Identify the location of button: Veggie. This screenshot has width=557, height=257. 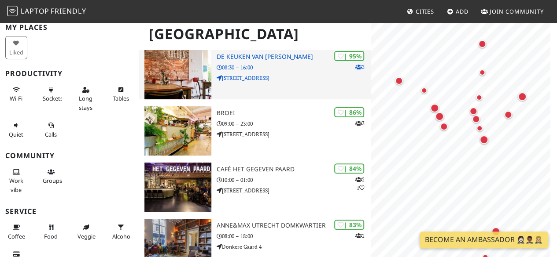
(86, 232).